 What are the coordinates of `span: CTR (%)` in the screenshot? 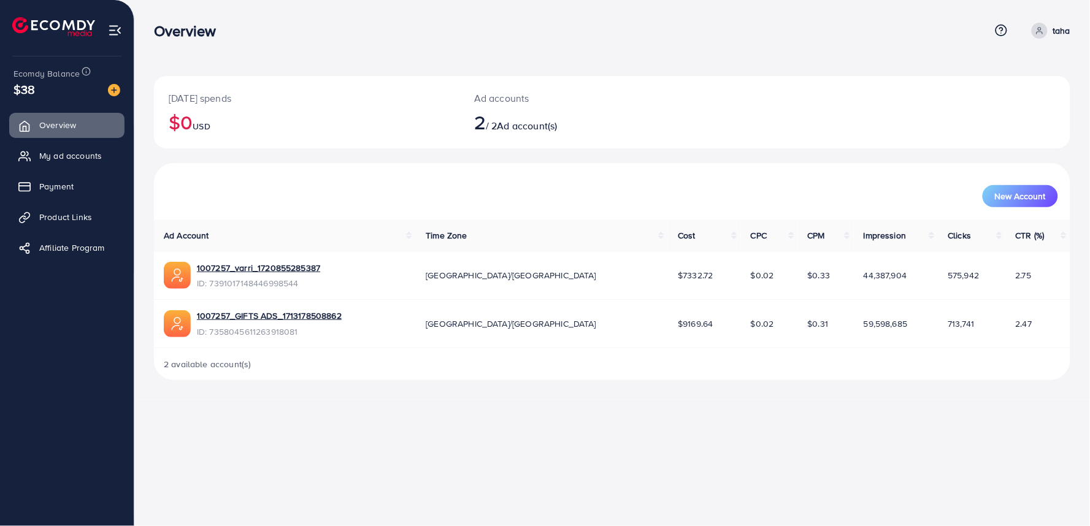 It's located at (1030, 236).